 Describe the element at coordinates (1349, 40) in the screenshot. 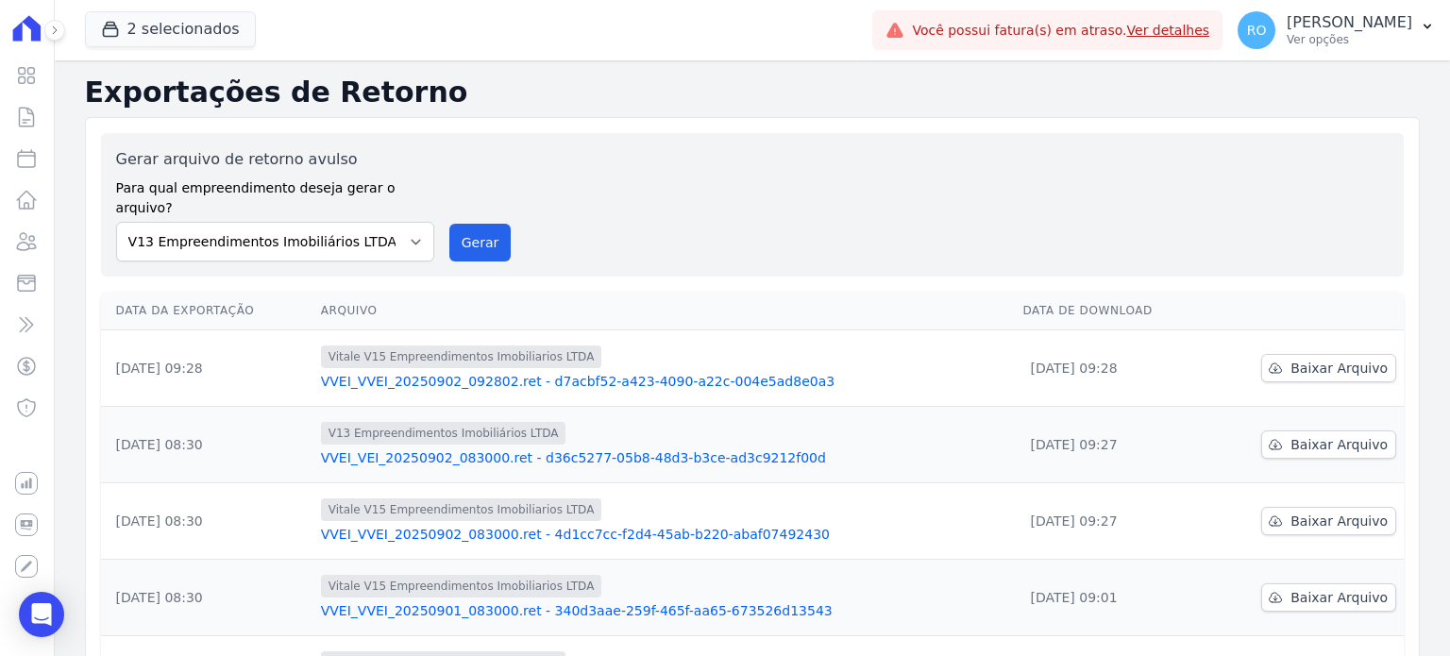

I see `p: Ver opções` at that location.